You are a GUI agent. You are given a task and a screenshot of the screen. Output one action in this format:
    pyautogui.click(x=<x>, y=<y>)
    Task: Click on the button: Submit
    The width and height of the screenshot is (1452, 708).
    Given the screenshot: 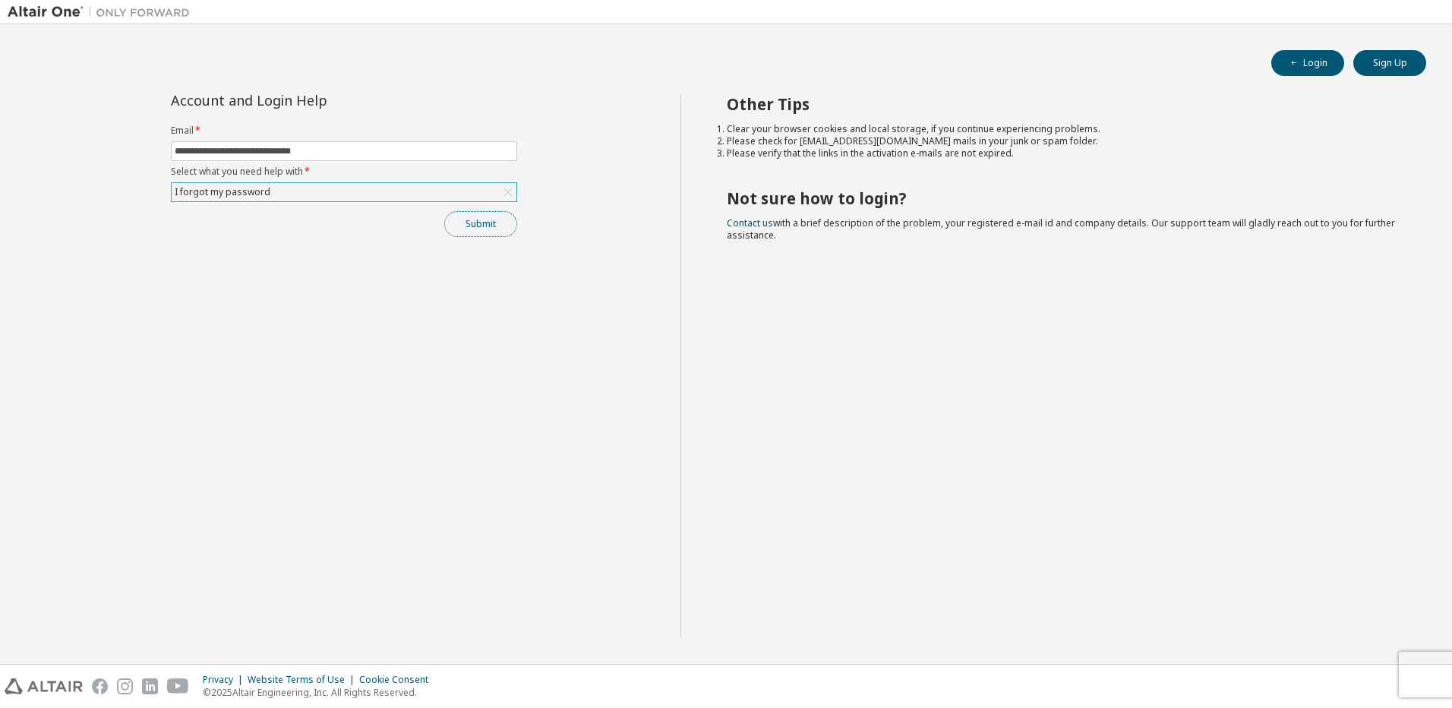 What is the action you would take?
    pyautogui.click(x=481, y=224)
    